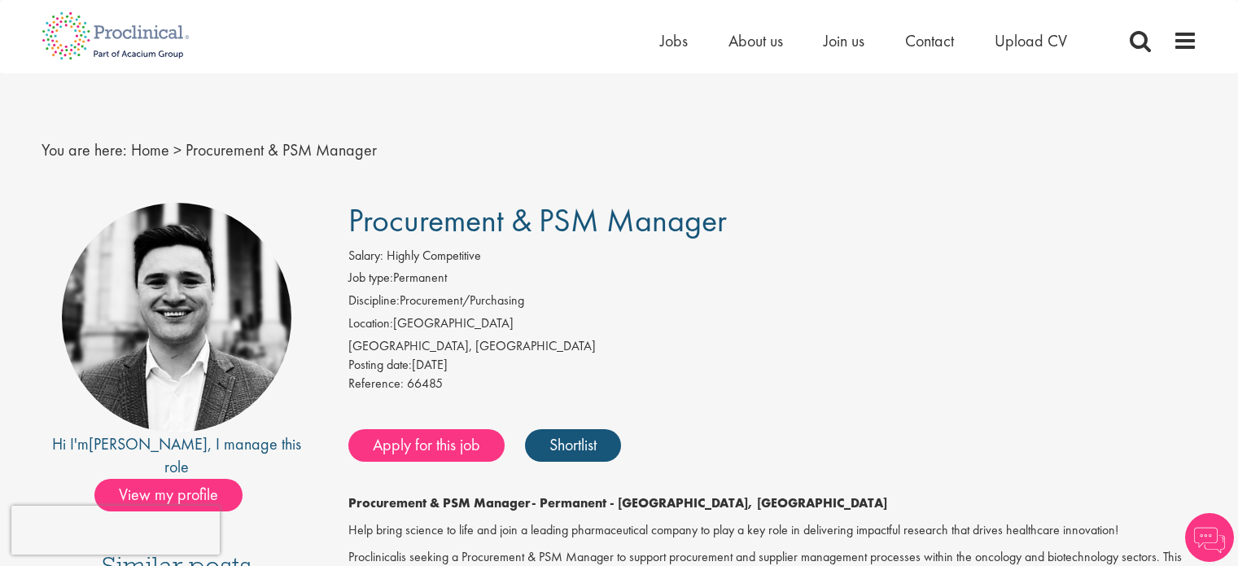 The height and width of the screenshot is (566, 1238). I want to click on label: Location:, so click(370, 323).